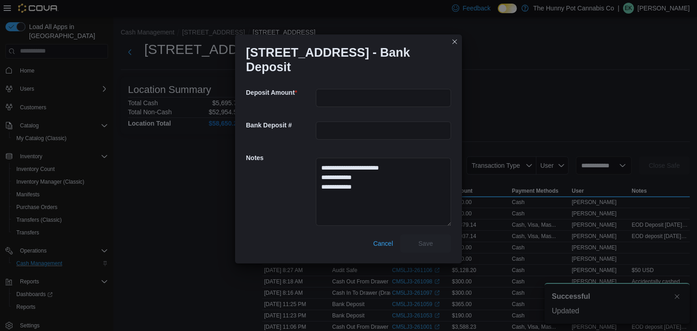 The width and height of the screenshot is (697, 331). What do you see at coordinates (280, 93) in the screenshot?
I see `h5: Deposit Amount` at bounding box center [280, 93].